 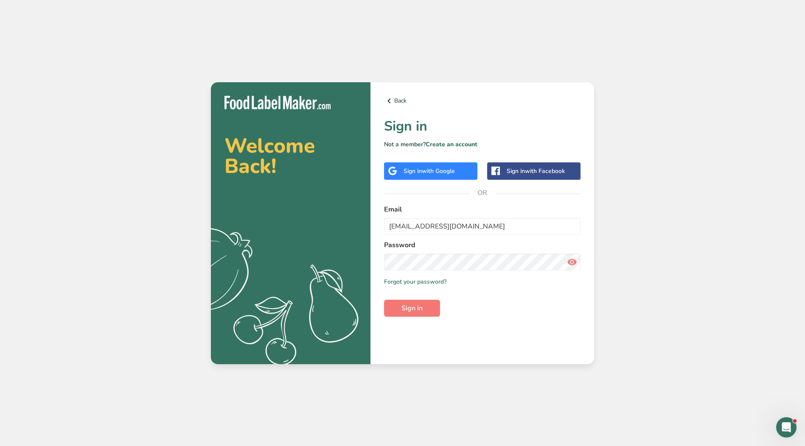 What do you see at coordinates (415, 282) in the screenshot?
I see `a: Forgot your password?` at bounding box center [415, 282].